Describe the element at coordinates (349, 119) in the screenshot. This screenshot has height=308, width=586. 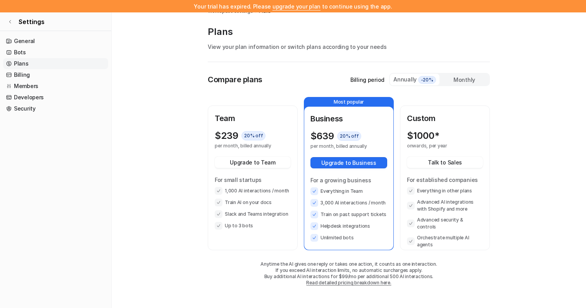
I see `p: Business` at that location.